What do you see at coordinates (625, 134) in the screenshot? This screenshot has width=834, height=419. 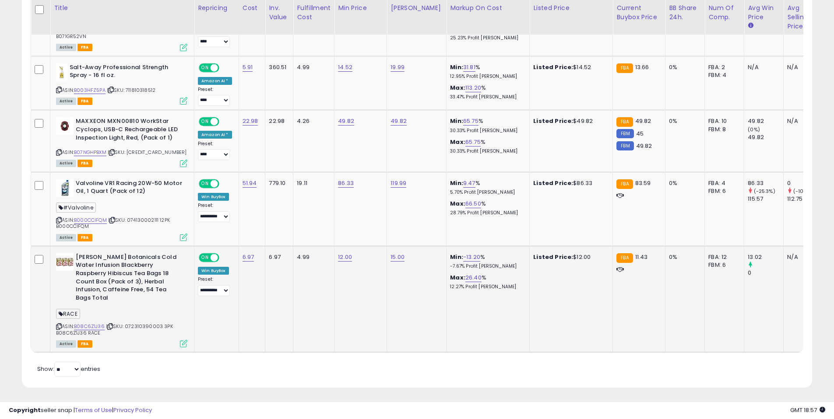 I see `small: FBM` at bounding box center [625, 134].